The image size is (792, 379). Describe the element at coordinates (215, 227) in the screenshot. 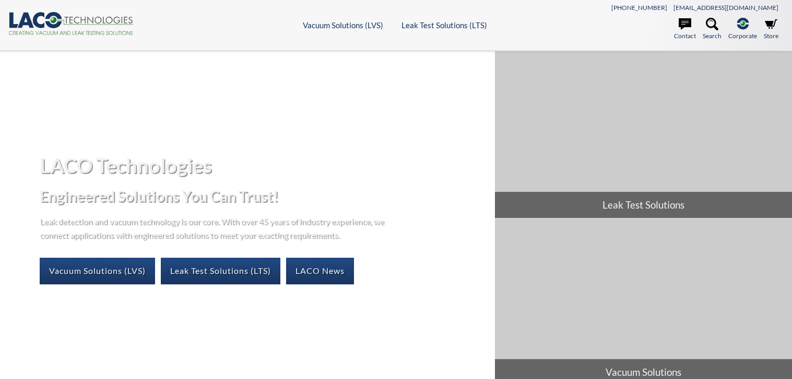

I see `p: Leak detection and vacuum technology is our core. With over 45 years of industry experience, we c...` at that location.